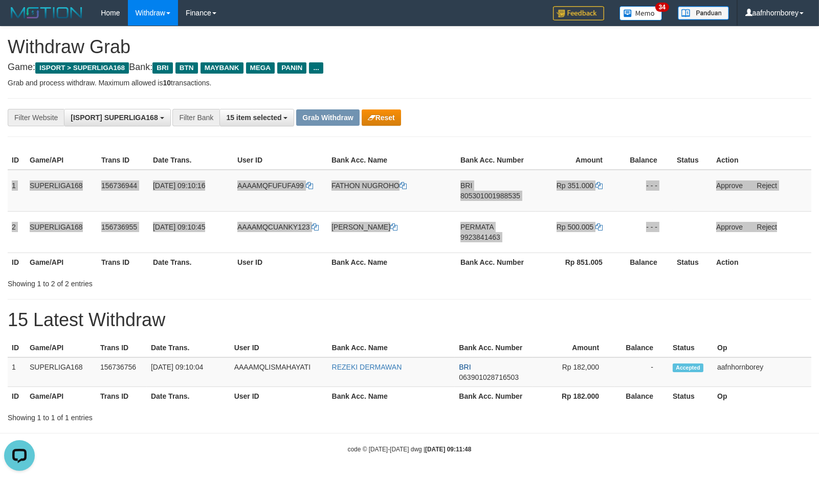 This screenshot has height=479, width=819. I want to click on span: Accepted, so click(688, 368).